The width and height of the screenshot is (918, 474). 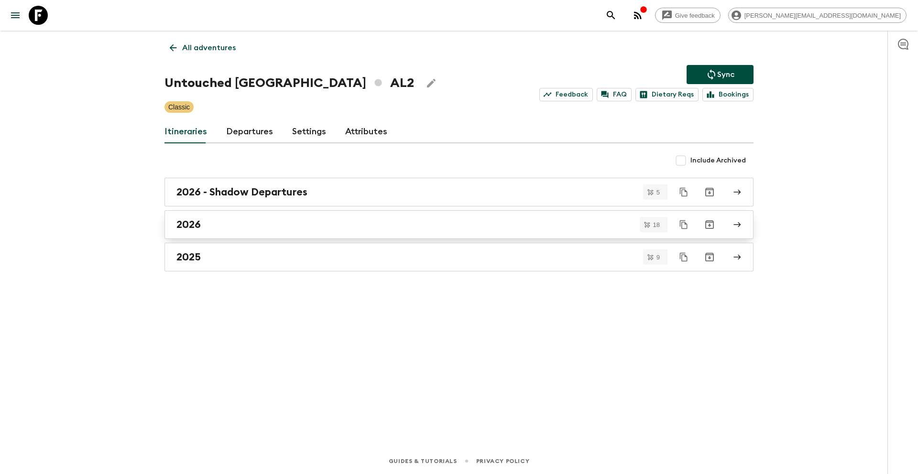 What do you see at coordinates (203, 48) in the screenshot?
I see `a: All adventures` at bounding box center [203, 48].